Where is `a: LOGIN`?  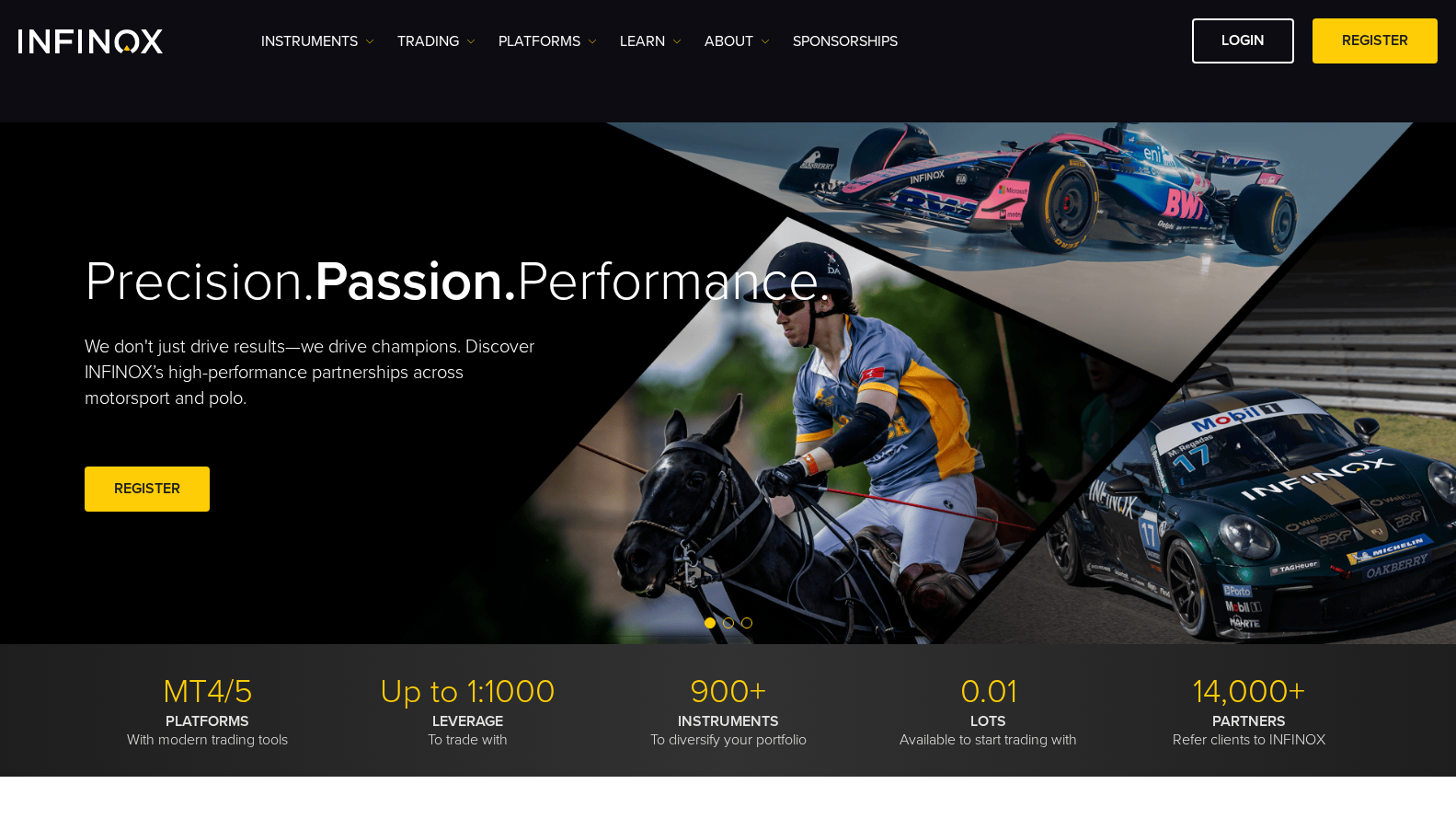 a: LOGIN is located at coordinates (1242, 41).